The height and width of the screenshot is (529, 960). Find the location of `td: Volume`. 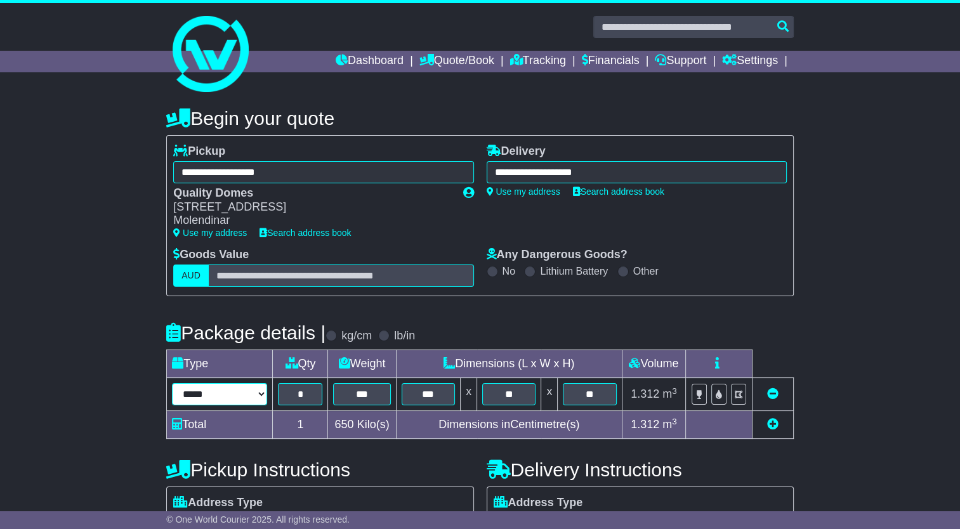

td: Volume is located at coordinates (653, 364).